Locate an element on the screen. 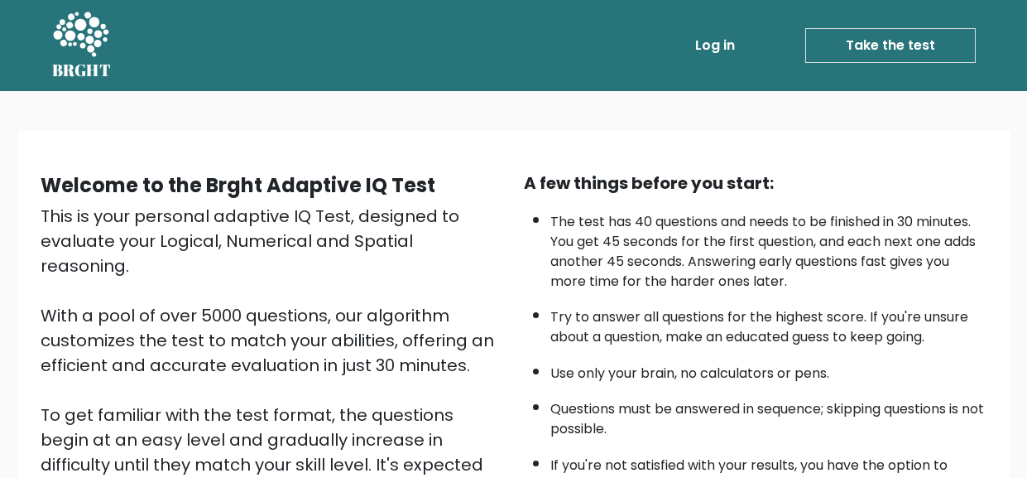  h5: BRGHT is located at coordinates (82, 70).